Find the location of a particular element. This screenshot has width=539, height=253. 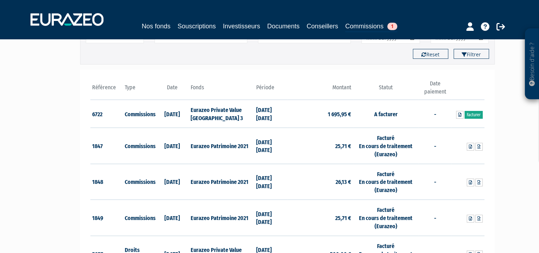

a: Conseillers is located at coordinates (322, 26).